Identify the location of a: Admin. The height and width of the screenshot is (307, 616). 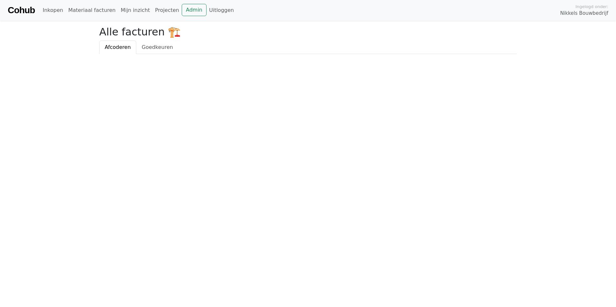
(194, 10).